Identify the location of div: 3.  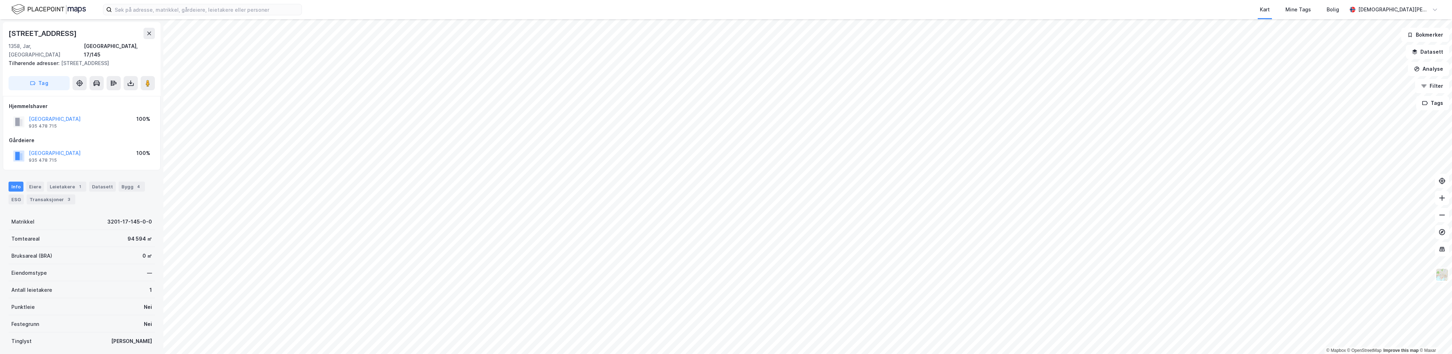
(69, 199).